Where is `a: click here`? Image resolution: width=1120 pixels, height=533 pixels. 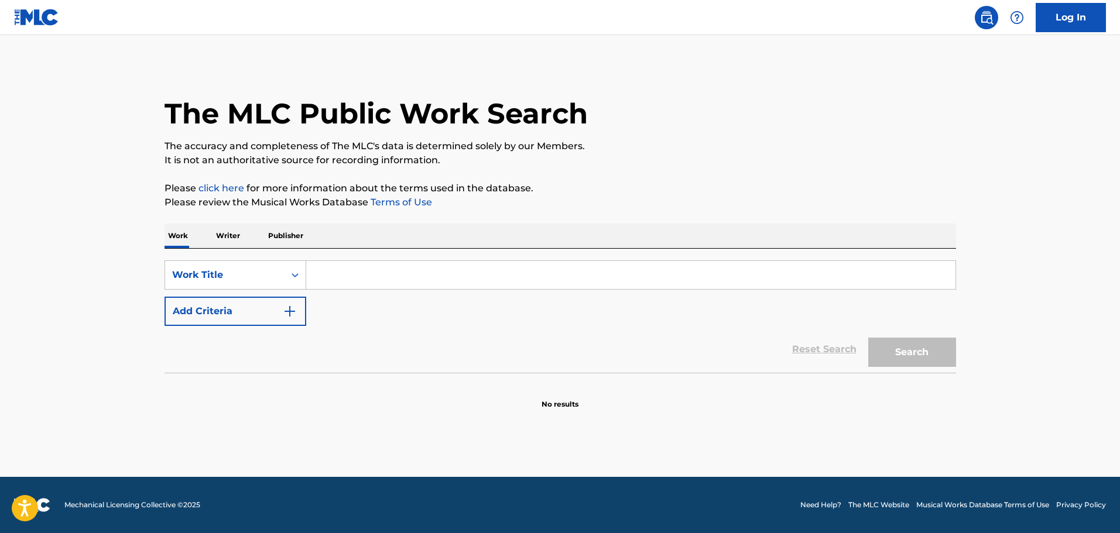 a: click here is located at coordinates (221, 188).